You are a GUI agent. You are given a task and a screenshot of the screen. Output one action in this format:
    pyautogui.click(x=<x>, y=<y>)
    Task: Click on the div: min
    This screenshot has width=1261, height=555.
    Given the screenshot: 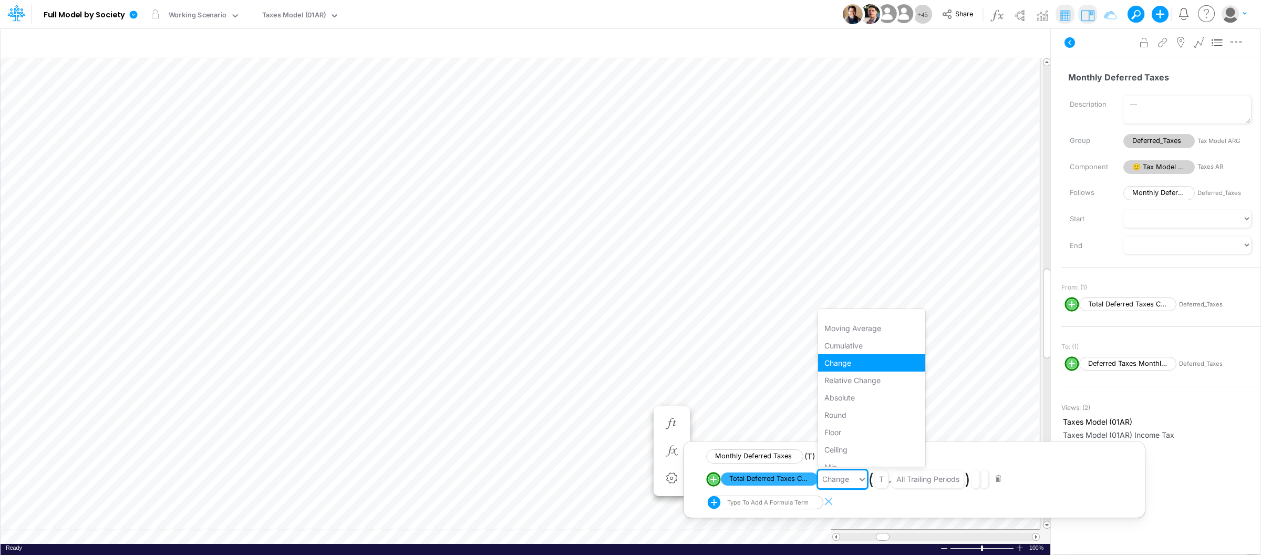 What is the action you would take?
    pyautogui.click(x=872, y=467)
    